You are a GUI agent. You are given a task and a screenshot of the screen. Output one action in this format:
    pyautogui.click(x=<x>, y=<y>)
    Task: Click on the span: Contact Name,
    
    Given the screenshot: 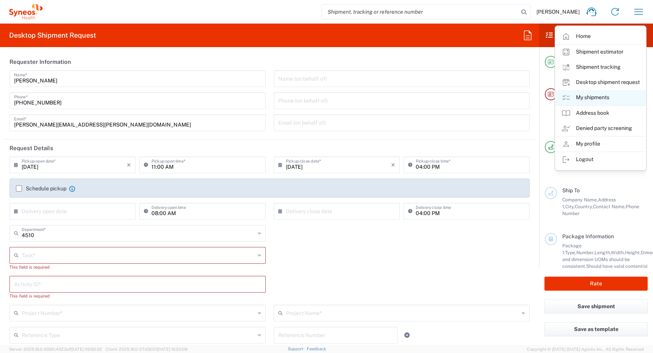 What is the action you would take?
    pyautogui.click(x=609, y=206)
    